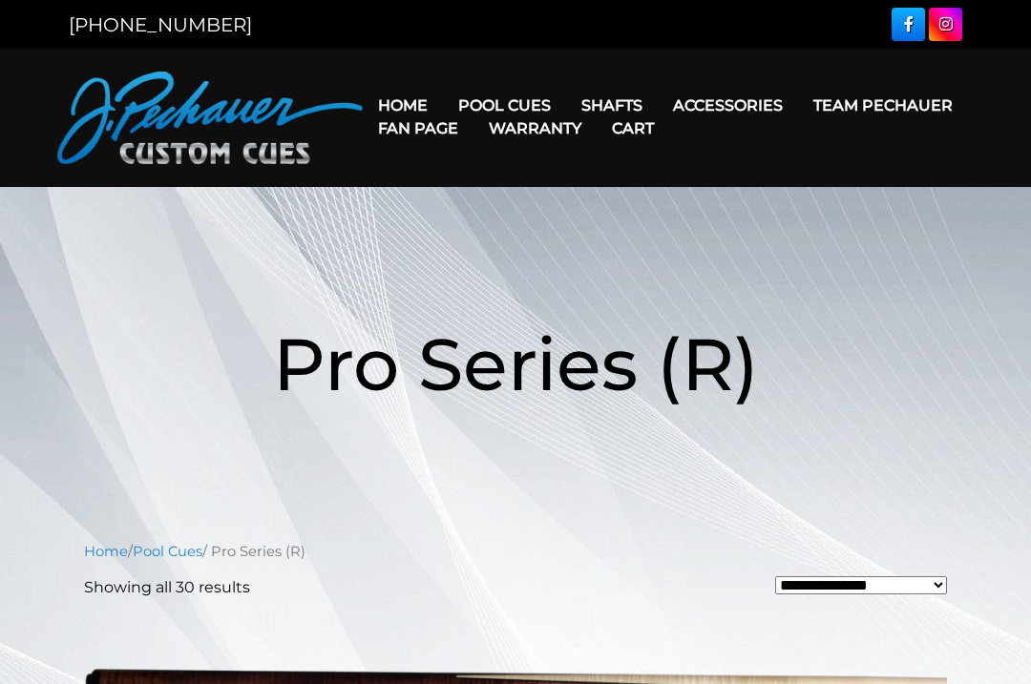  I want to click on a: Fan Page, so click(418, 128).